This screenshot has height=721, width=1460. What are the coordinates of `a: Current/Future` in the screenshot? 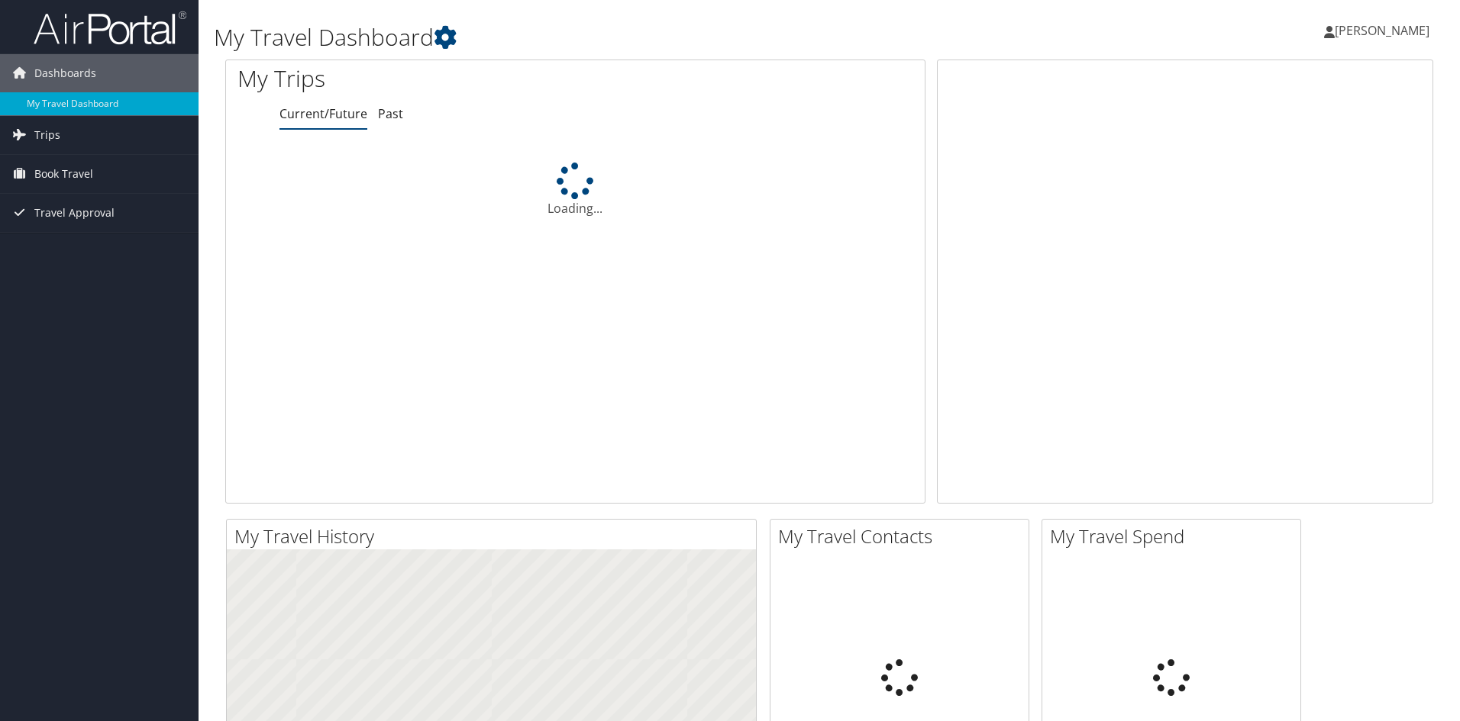 It's located at (323, 114).